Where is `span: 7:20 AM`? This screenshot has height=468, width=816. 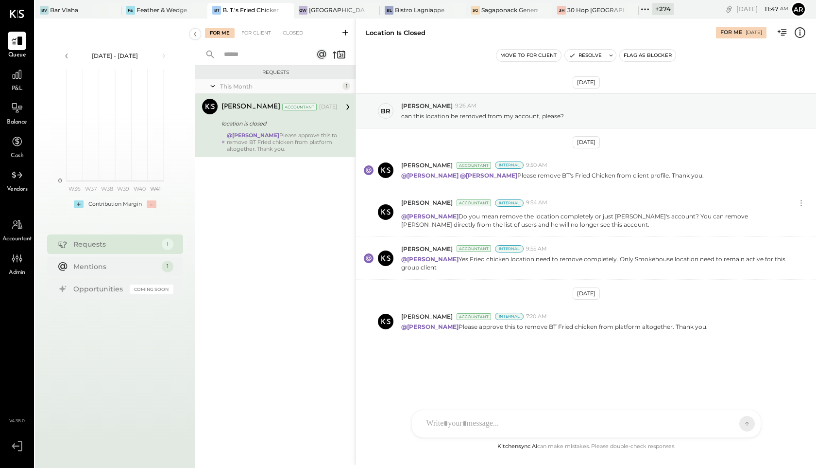 span: 7:20 AM is located at coordinates (537, 316).